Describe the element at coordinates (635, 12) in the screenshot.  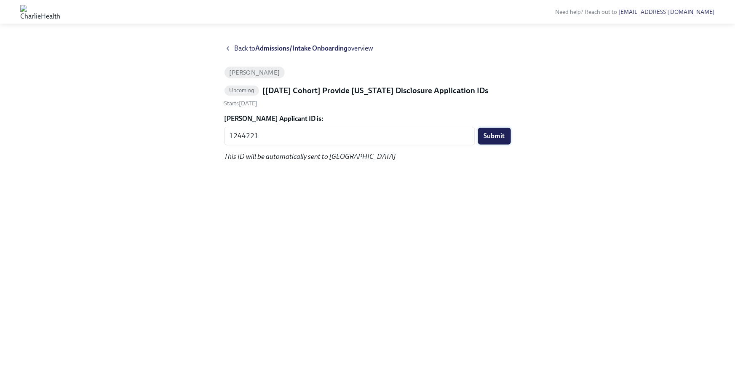
I see `span: Need help? Reach out to` at that location.